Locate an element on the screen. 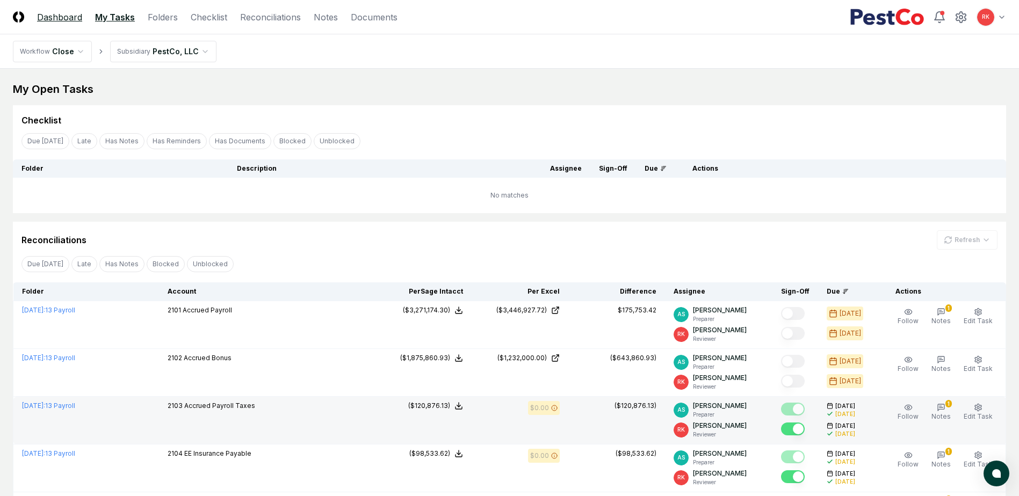 This screenshot has height=496, width=1019. a: Folders is located at coordinates (163, 17).